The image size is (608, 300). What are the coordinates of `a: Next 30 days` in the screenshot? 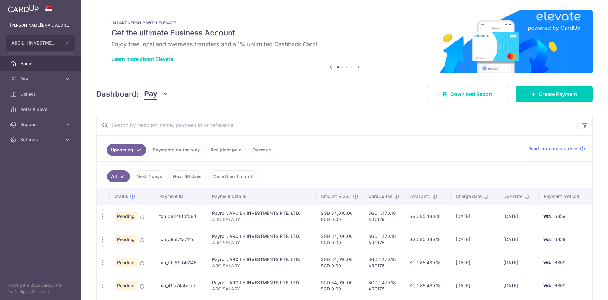 It's located at (187, 176).